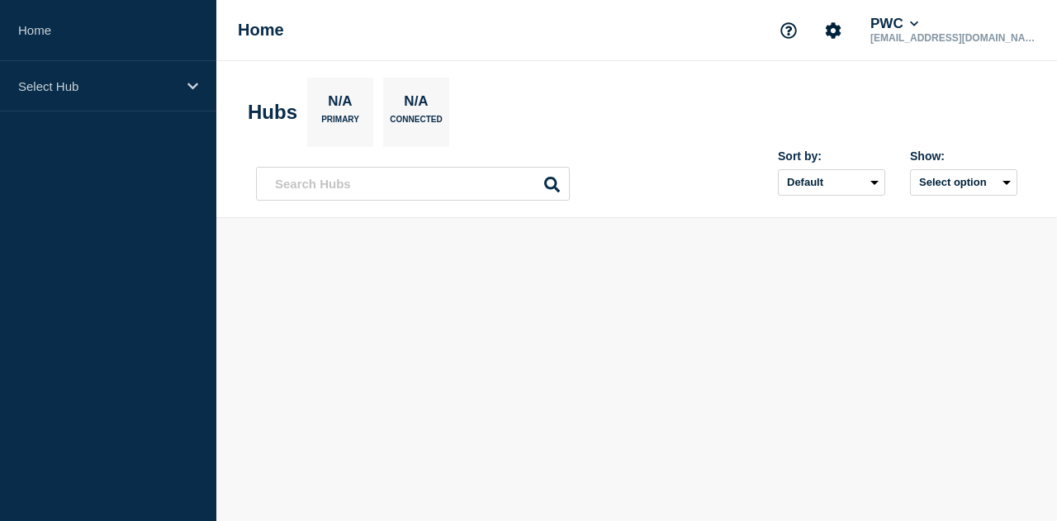 Image resolution: width=1057 pixels, height=521 pixels. Describe the element at coordinates (894, 24) in the screenshot. I see `button: PWC` at that location.